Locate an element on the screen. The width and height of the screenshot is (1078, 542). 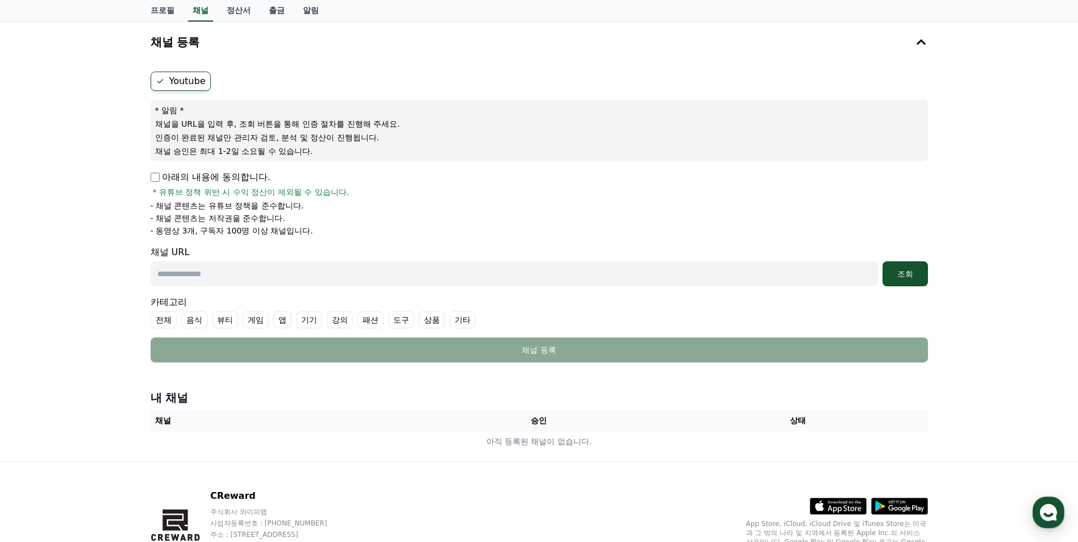
label: 상품 is located at coordinates (432, 320).